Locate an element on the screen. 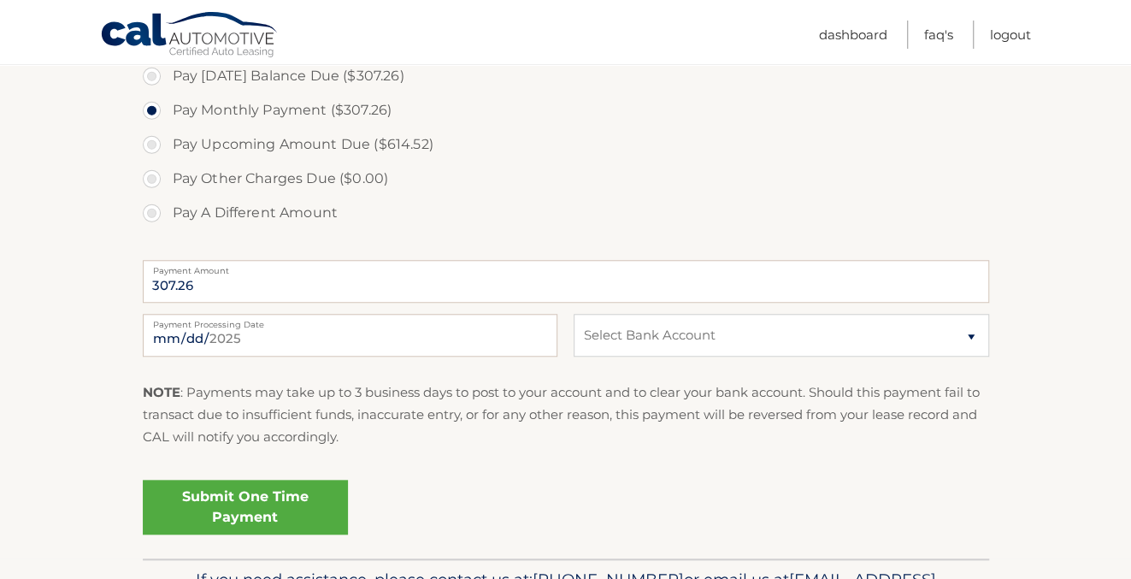  label: Pay Other Charges Due ($0.00) is located at coordinates (566, 179).